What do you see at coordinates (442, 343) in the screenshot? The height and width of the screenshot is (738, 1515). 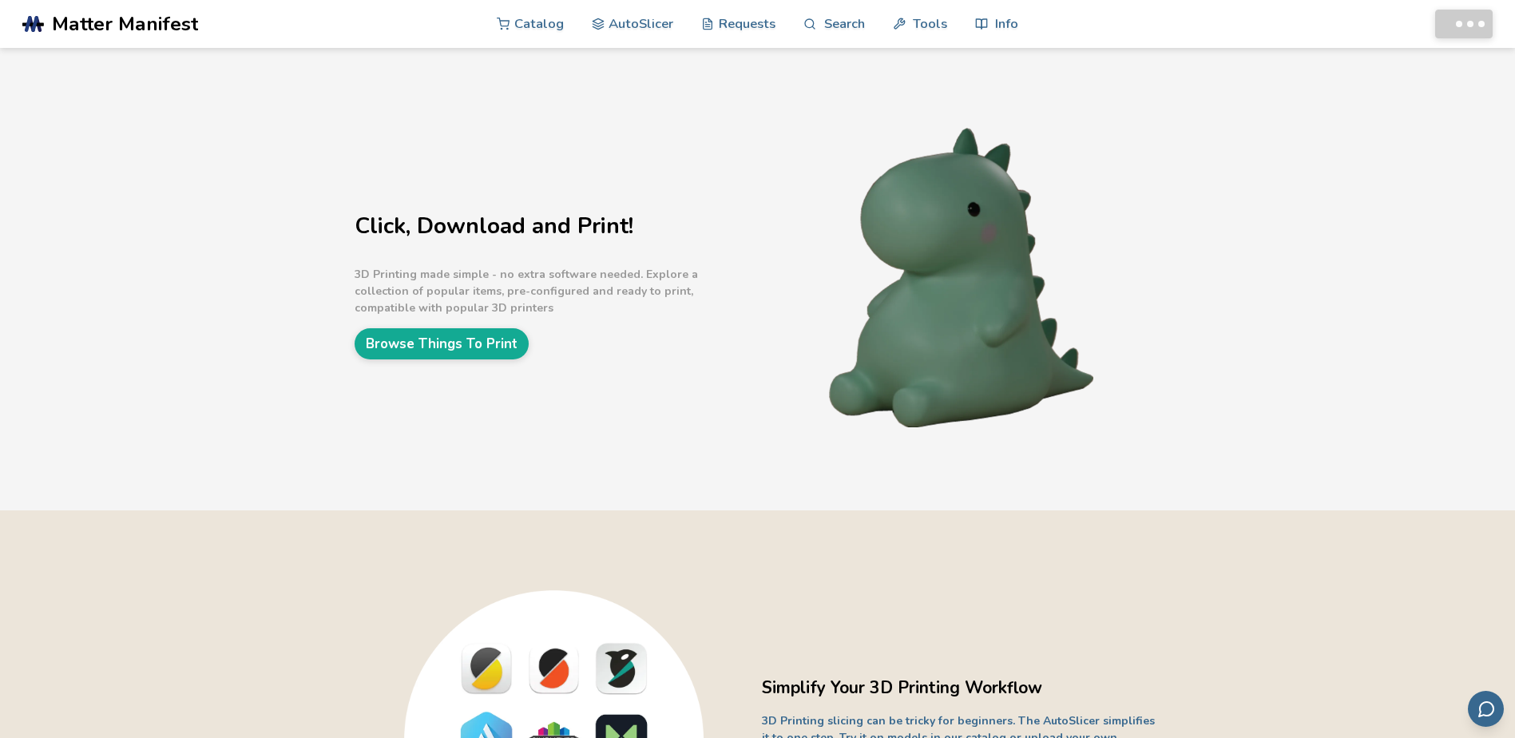 I see `a: Browse Things To Print` at bounding box center [442, 343].